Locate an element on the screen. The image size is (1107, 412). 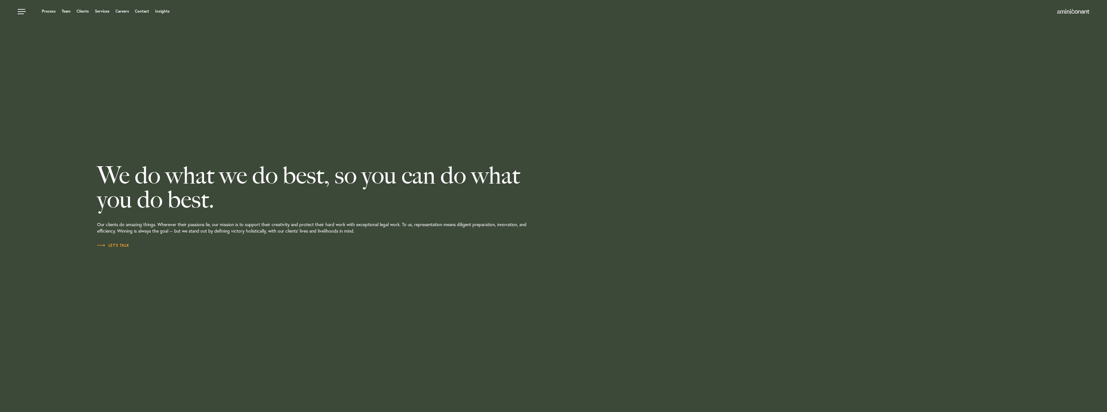
a: Services is located at coordinates (102, 11).